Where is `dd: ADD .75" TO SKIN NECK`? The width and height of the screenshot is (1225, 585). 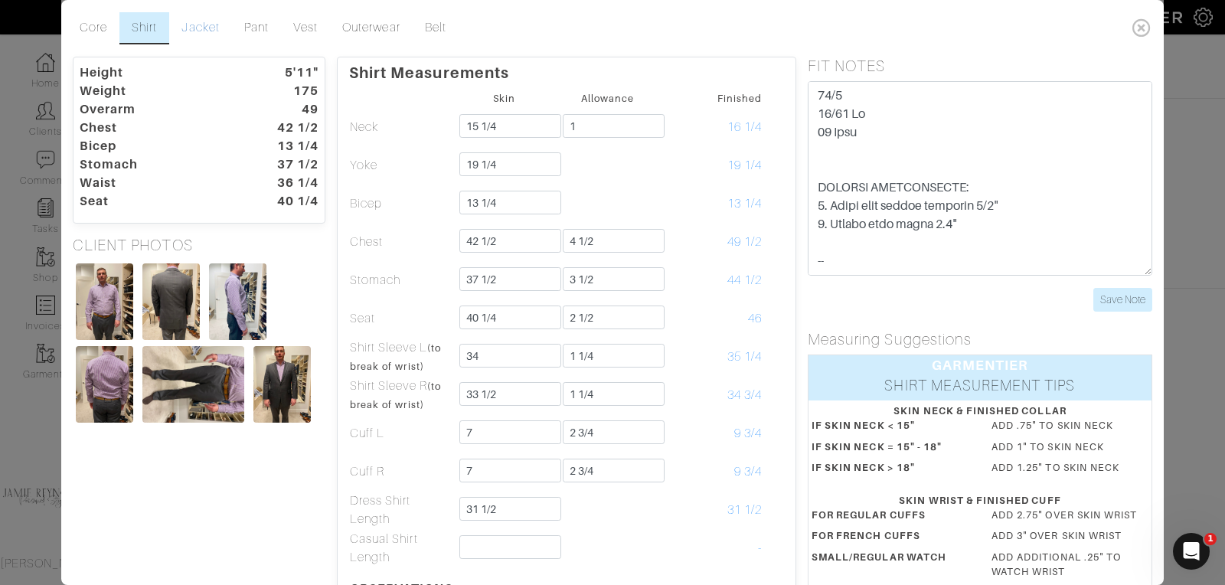 dd: ADD .75" TO SKIN NECK is located at coordinates (1069, 425).